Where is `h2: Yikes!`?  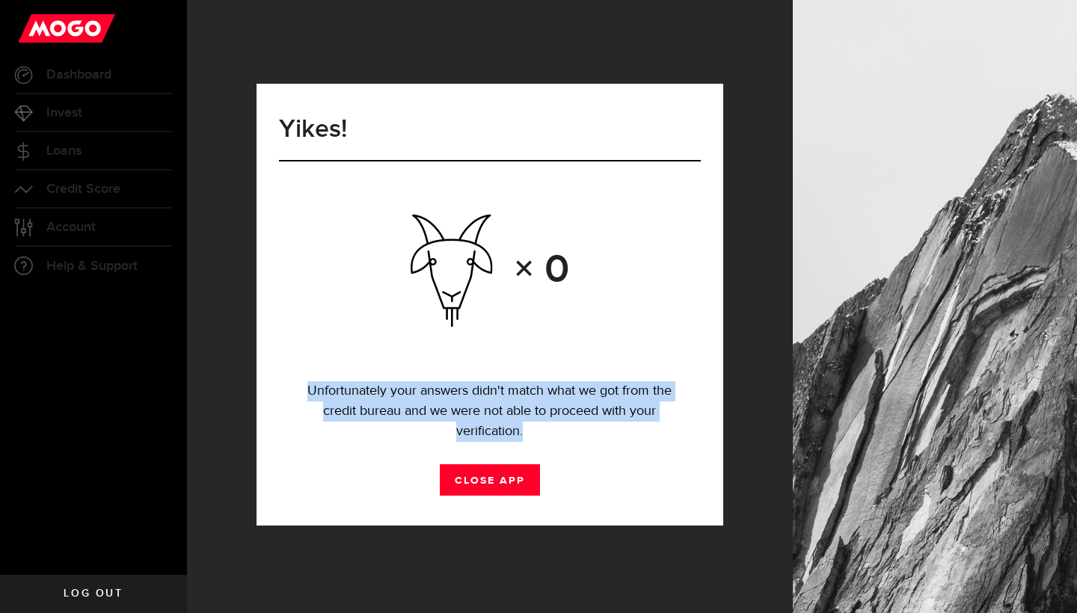
h2: Yikes! is located at coordinates (490, 129).